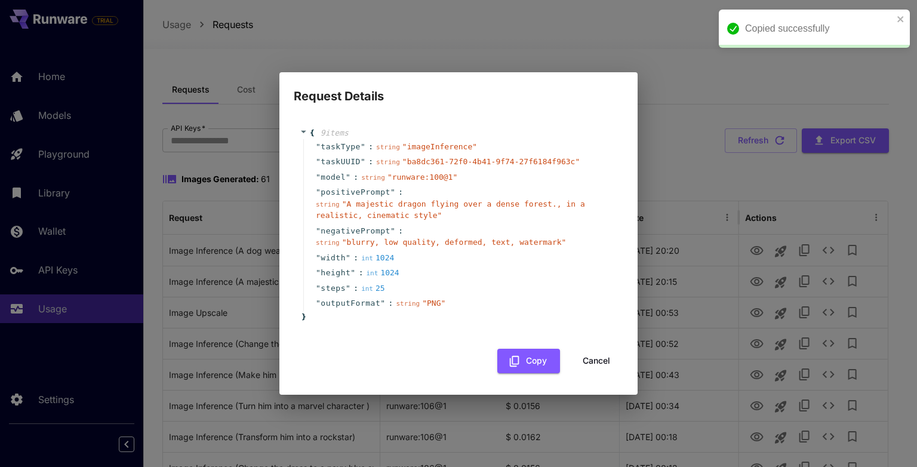 This screenshot has width=917, height=467. I want to click on span: width, so click(333, 258).